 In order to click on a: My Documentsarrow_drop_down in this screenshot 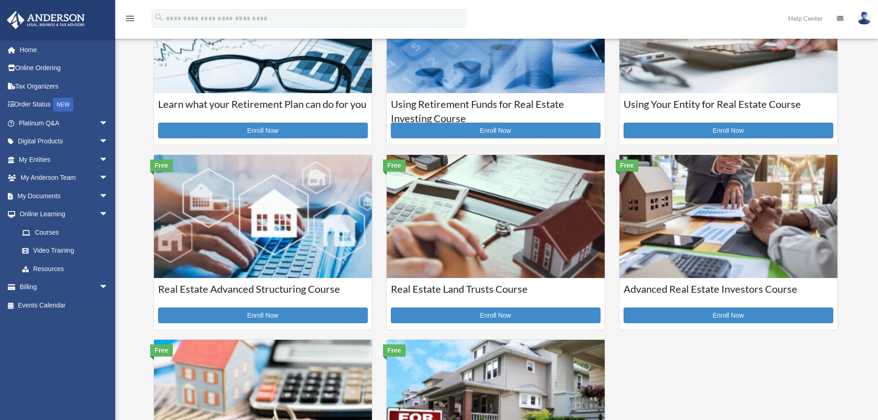, I will do `click(64, 196)`.